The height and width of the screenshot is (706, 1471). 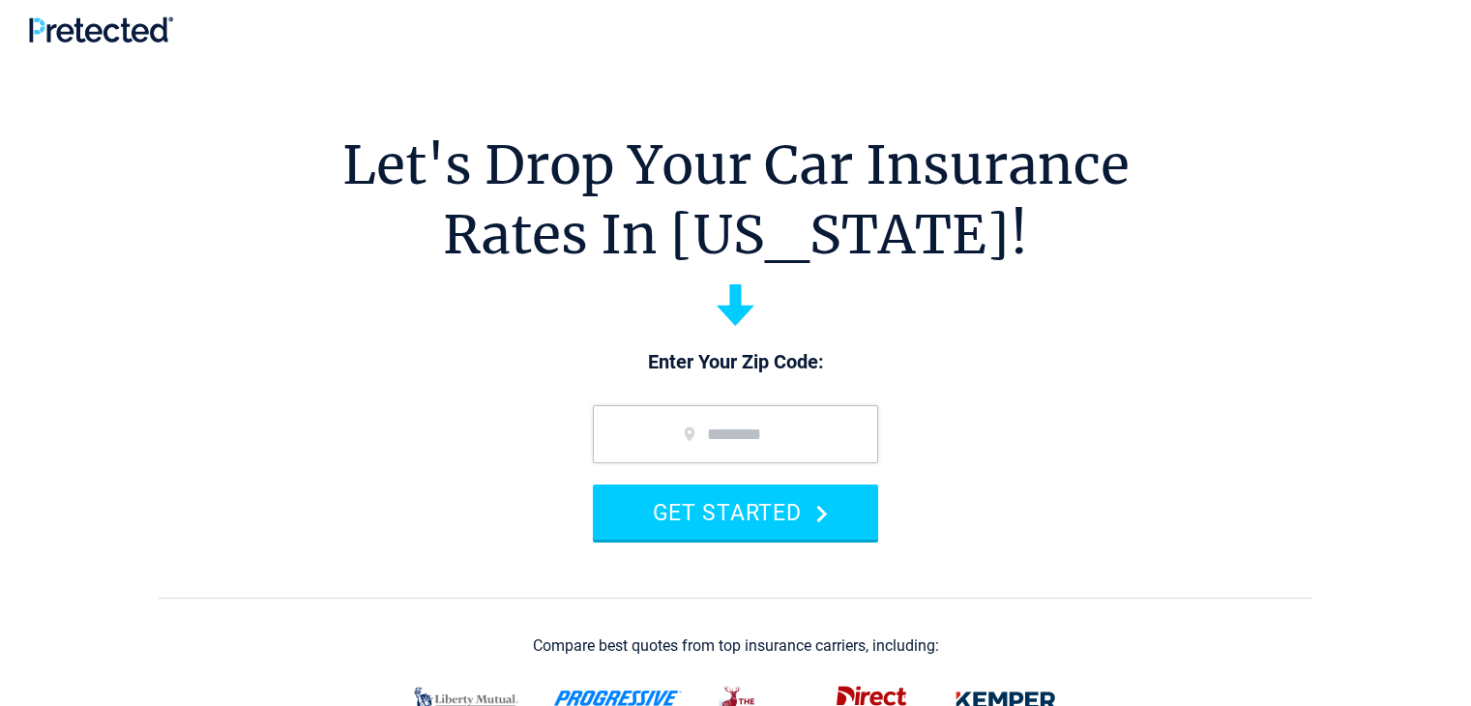 What do you see at coordinates (735, 363) in the screenshot?
I see `p: Enter Your Zip Code:` at bounding box center [735, 363].